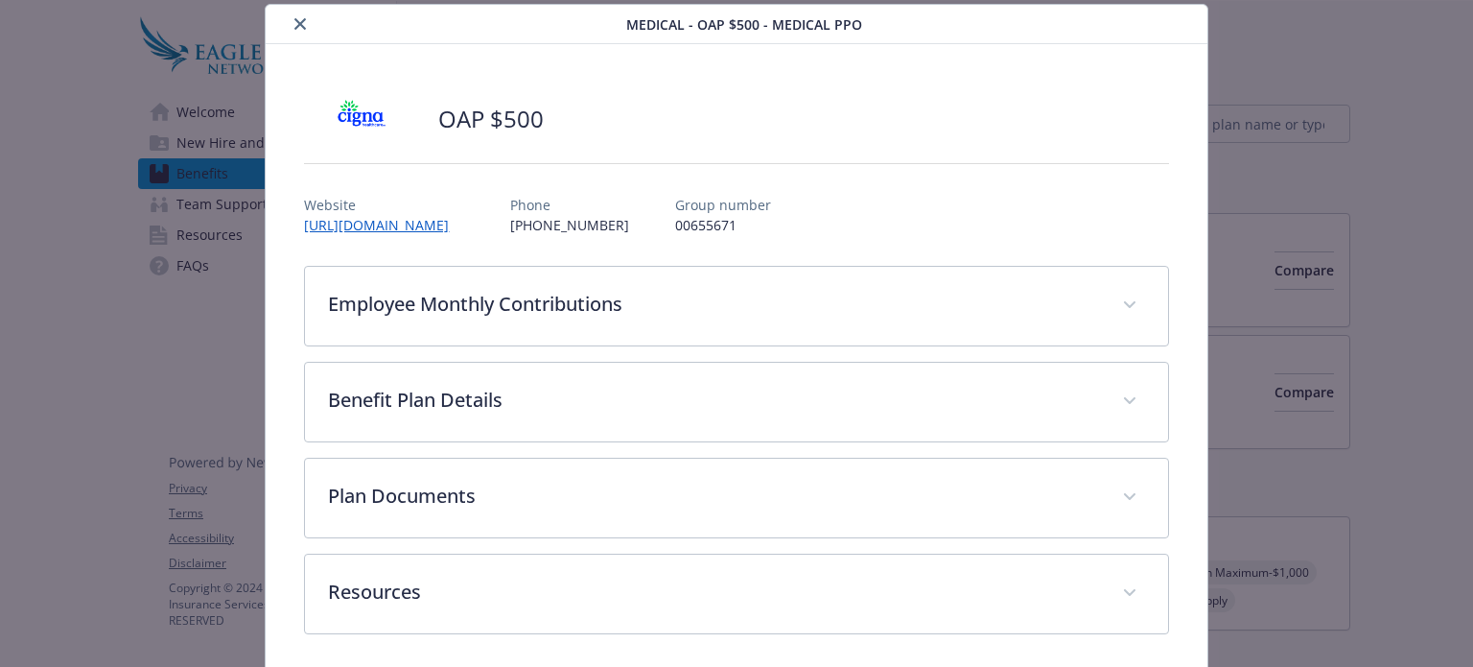 The height and width of the screenshot is (667, 1473). What do you see at coordinates (300, 24) in the screenshot?
I see `button: close` at bounding box center [300, 24].